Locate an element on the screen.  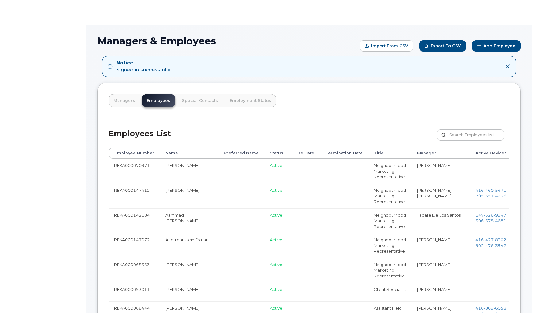
td: REKA000147412 is located at coordinates (134, 196).